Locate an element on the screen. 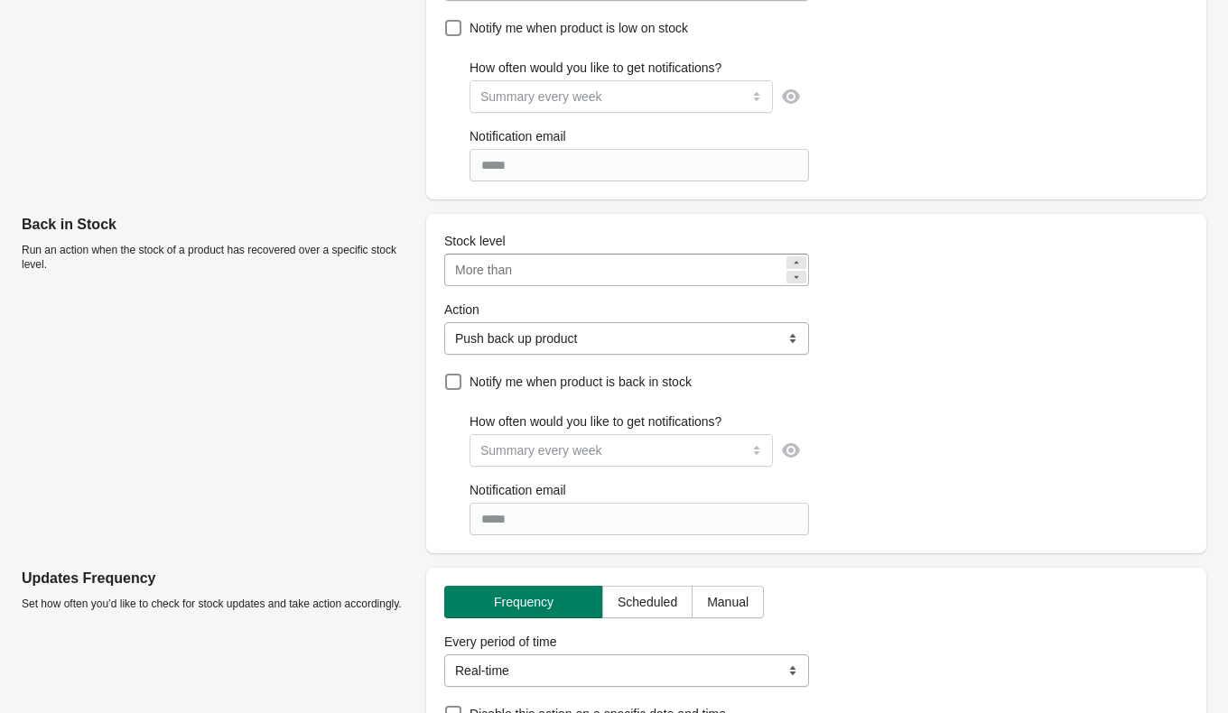  p: Set how often you’d like to check for stock updates and take action accordingly. is located at coordinates (217, 604).